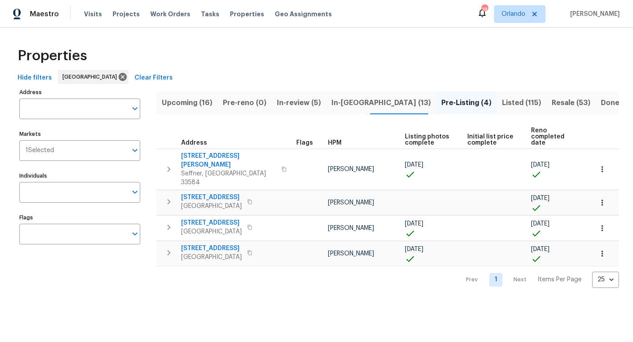  Describe the element at coordinates (170, 14) in the screenshot. I see `span: Work Orders` at that location.